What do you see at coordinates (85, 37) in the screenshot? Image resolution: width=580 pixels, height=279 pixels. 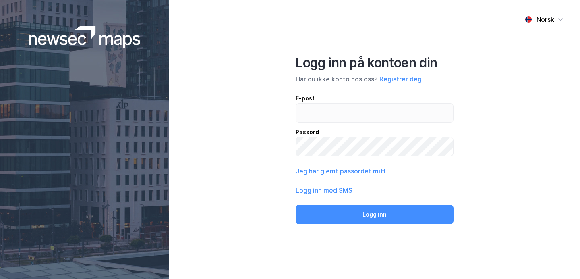 I see `img: logoWhite.bf58a803f64e89776f2b079ca2356427.svg` at bounding box center [85, 37].